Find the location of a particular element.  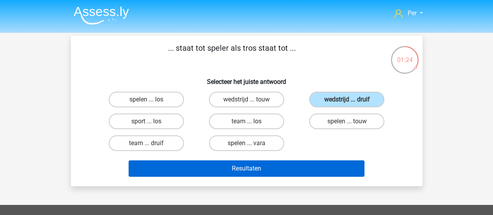

label: wedstrijd ... touw is located at coordinates (246, 99).